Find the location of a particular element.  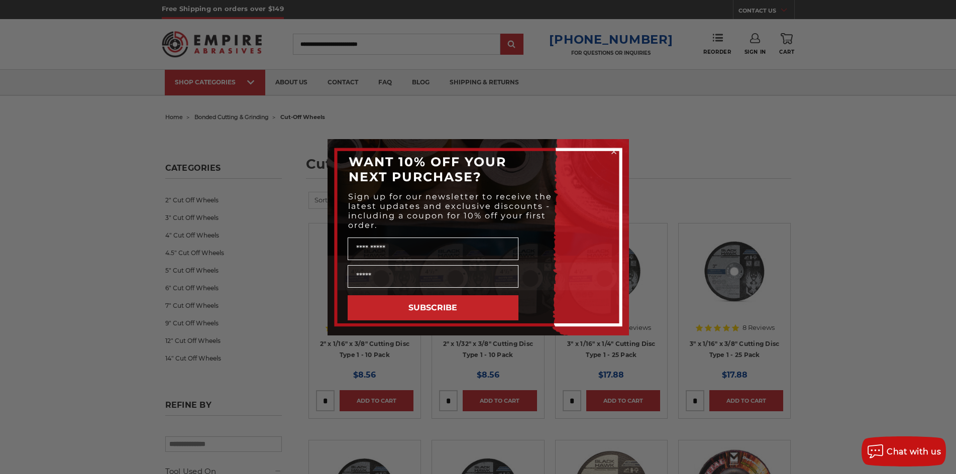

button: SUBSCRIBE is located at coordinates (433, 308).